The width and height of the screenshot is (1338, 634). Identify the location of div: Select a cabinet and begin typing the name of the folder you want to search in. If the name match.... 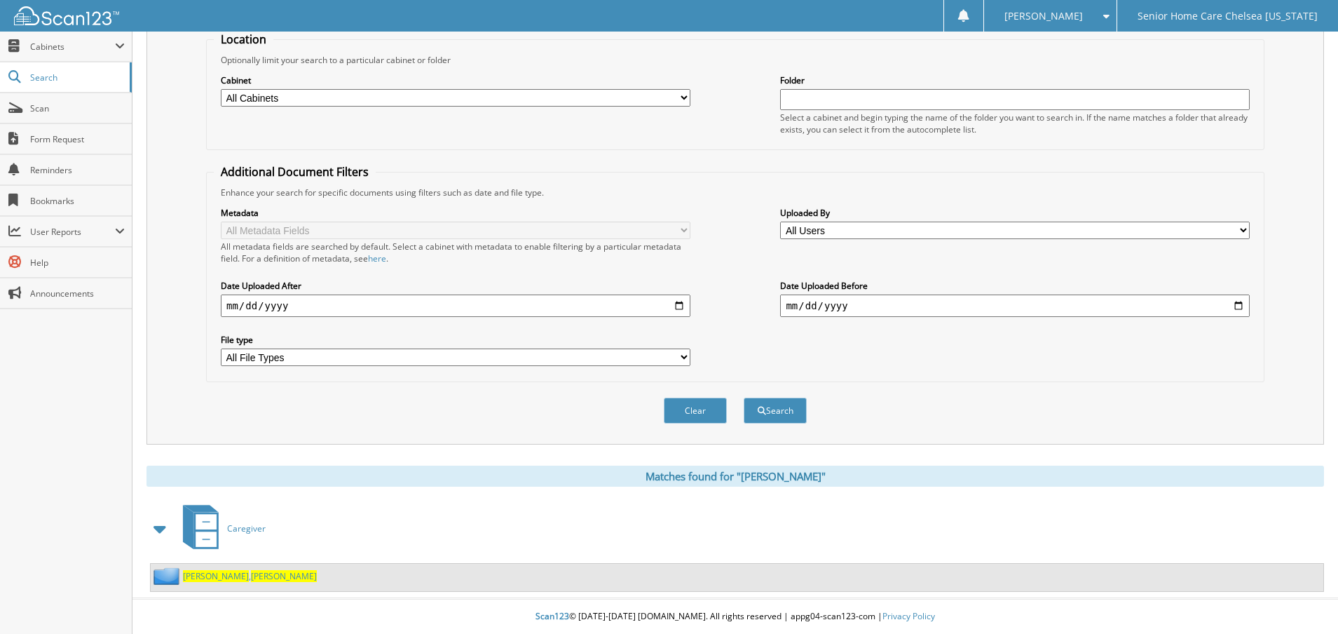
(1015, 123).